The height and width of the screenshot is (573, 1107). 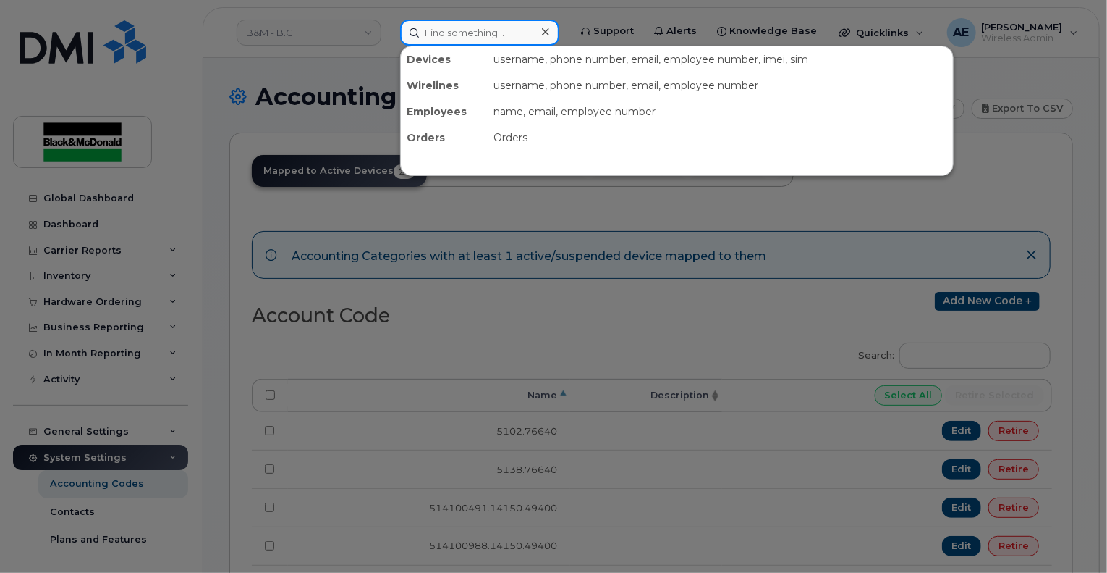 What do you see at coordinates (720, 85) in the screenshot?
I see `div: username, phone number, email, employee number` at bounding box center [720, 85].